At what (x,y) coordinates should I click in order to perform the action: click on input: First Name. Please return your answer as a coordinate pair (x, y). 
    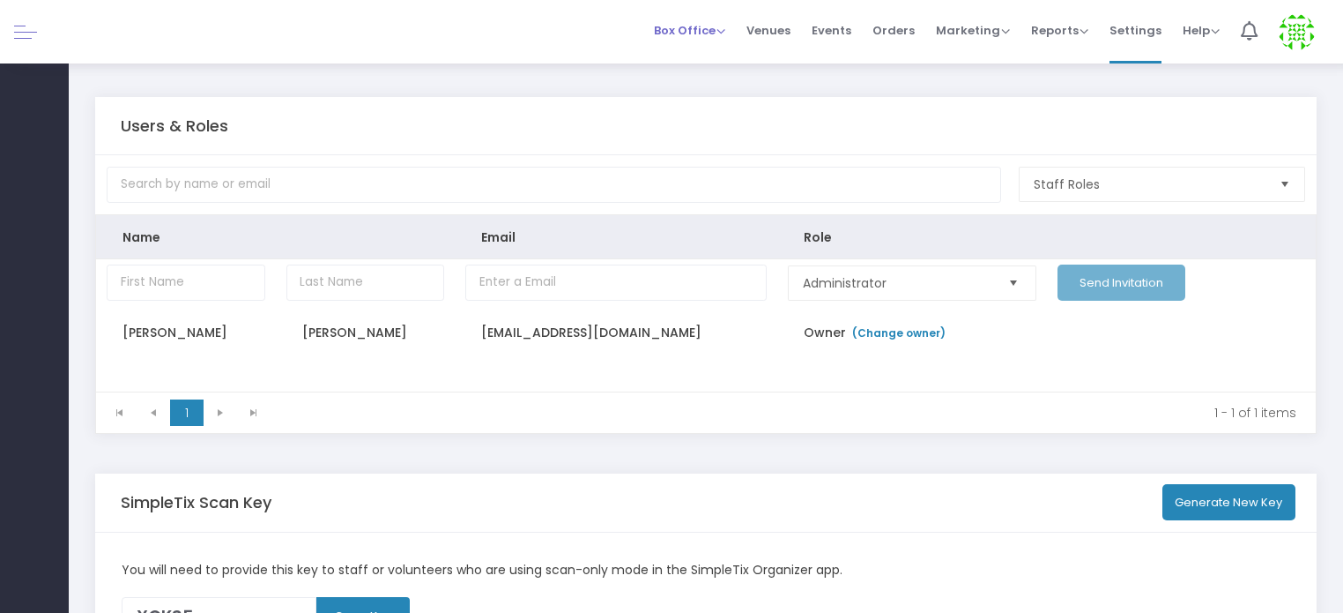
    Looking at the image, I should click on (186, 282).